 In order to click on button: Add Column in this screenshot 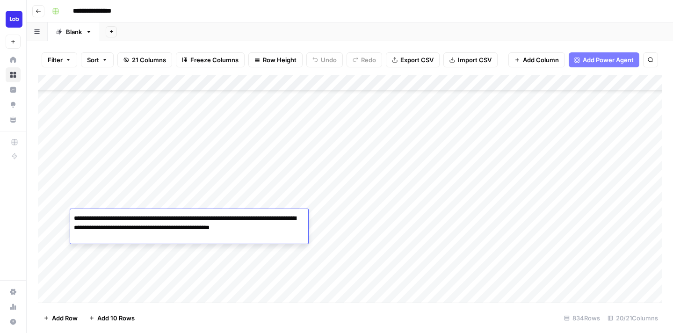, I will do `click(537, 60)`.